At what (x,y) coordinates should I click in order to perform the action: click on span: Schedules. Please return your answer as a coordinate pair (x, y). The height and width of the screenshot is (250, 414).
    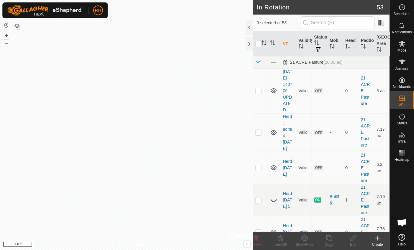
    Looking at the image, I should click on (402, 14).